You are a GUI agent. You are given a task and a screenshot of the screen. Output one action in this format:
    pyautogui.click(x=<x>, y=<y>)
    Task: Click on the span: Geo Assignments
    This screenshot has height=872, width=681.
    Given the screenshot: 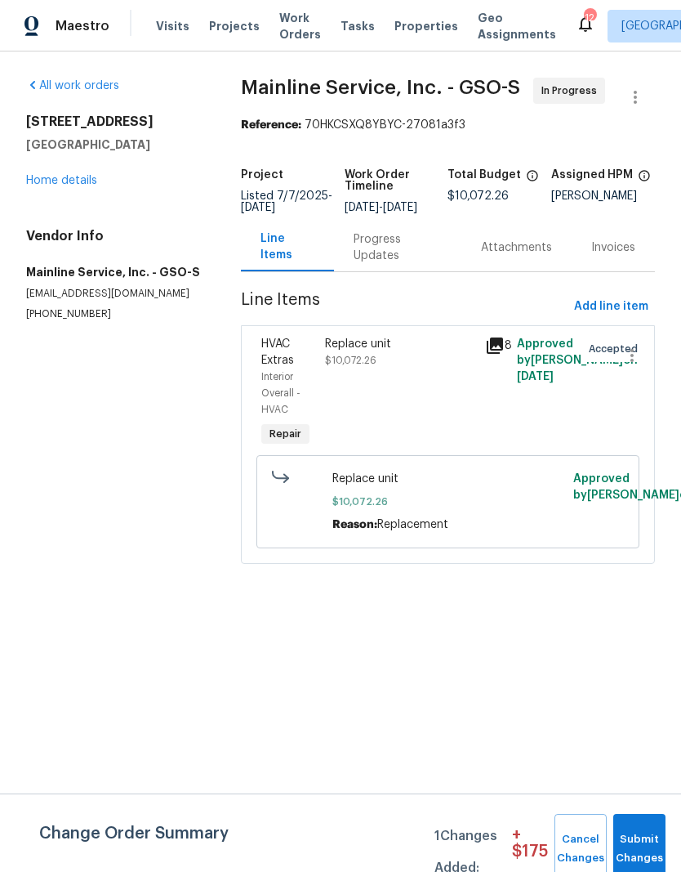 What is the action you would take?
    pyautogui.click(x=517, y=26)
    